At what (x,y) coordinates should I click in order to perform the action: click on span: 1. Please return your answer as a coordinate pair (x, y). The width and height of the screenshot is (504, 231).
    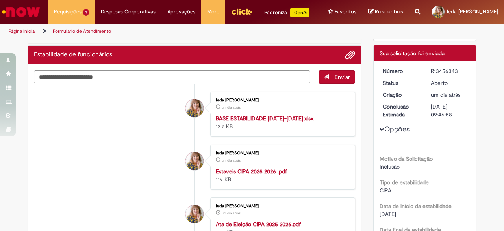
    Looking at the image, I should click on (86, 12).